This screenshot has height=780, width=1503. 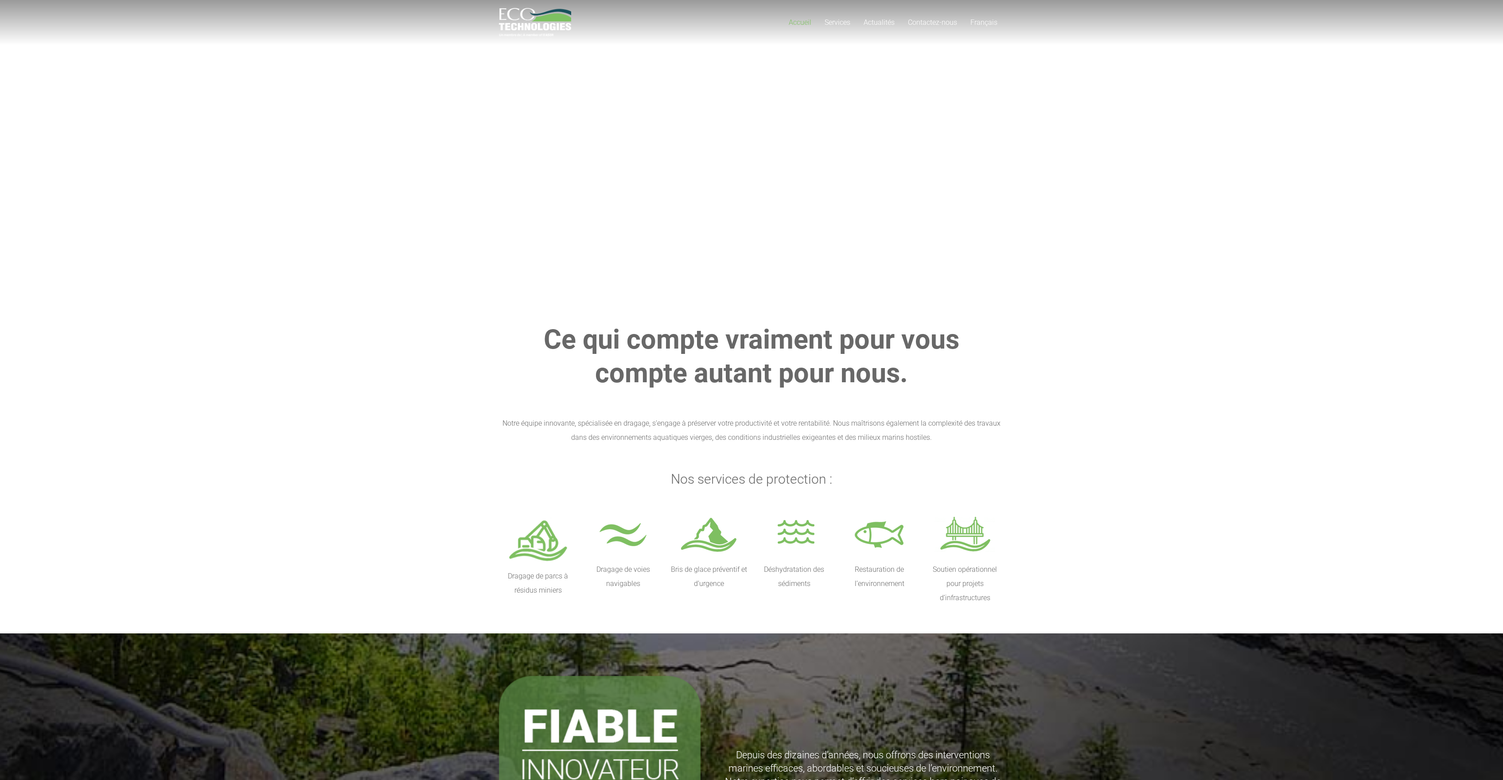 I want to click on p: Soutien opérationnel pour projets d’infrastructures, so click(x=965, y=584).